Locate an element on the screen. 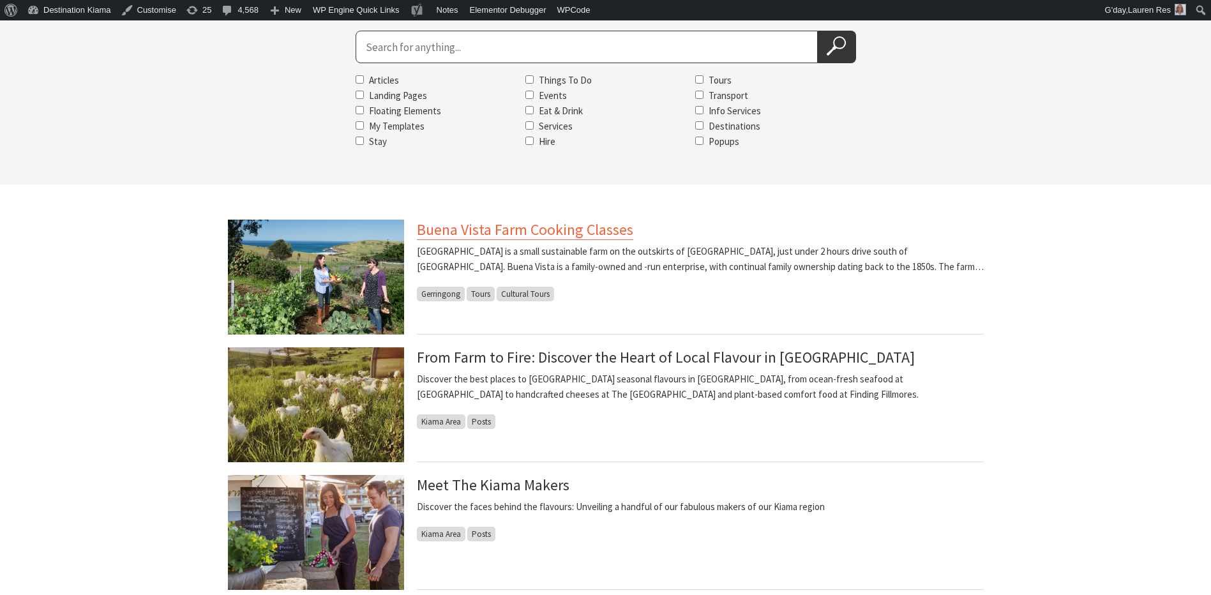  label: Articles is located at coordinates (384, 80).